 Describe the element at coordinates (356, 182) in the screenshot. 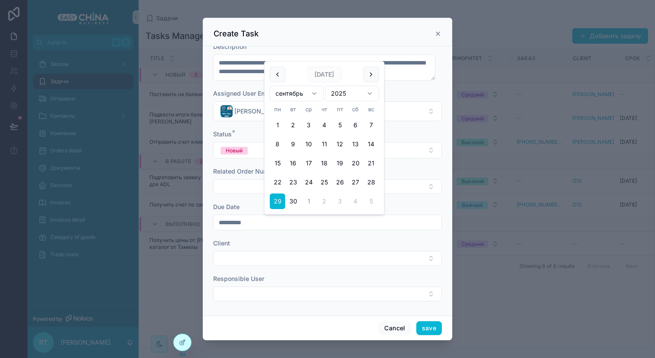

I see `button: суббота, 27 сентября 2025 г.` at that location.